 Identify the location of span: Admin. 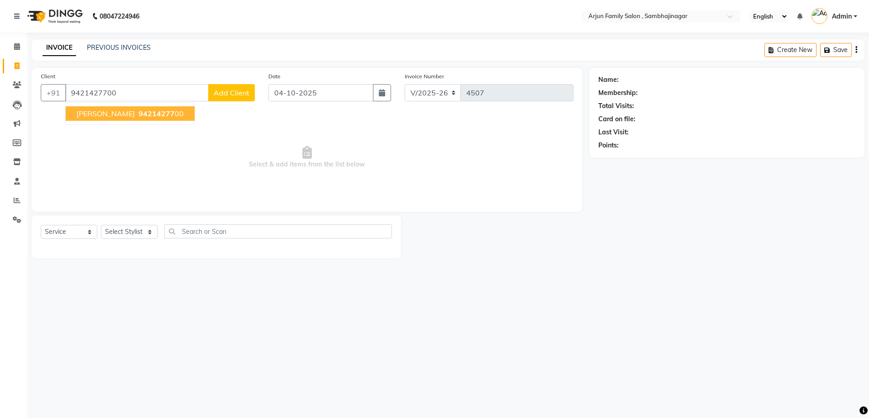
(842, 16).